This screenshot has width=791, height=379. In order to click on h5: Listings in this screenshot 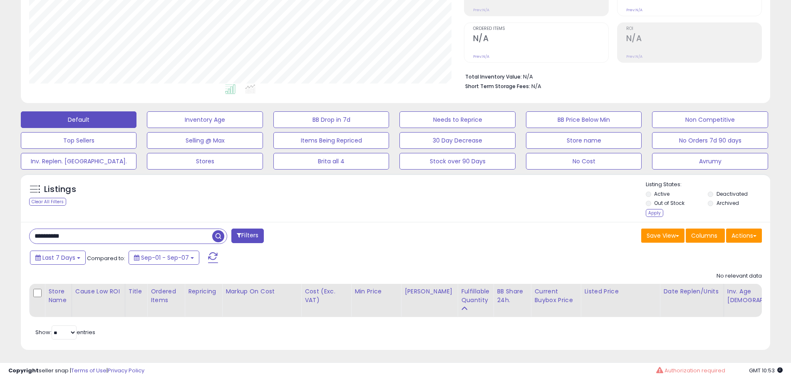, I will do `click(60, 190)`.